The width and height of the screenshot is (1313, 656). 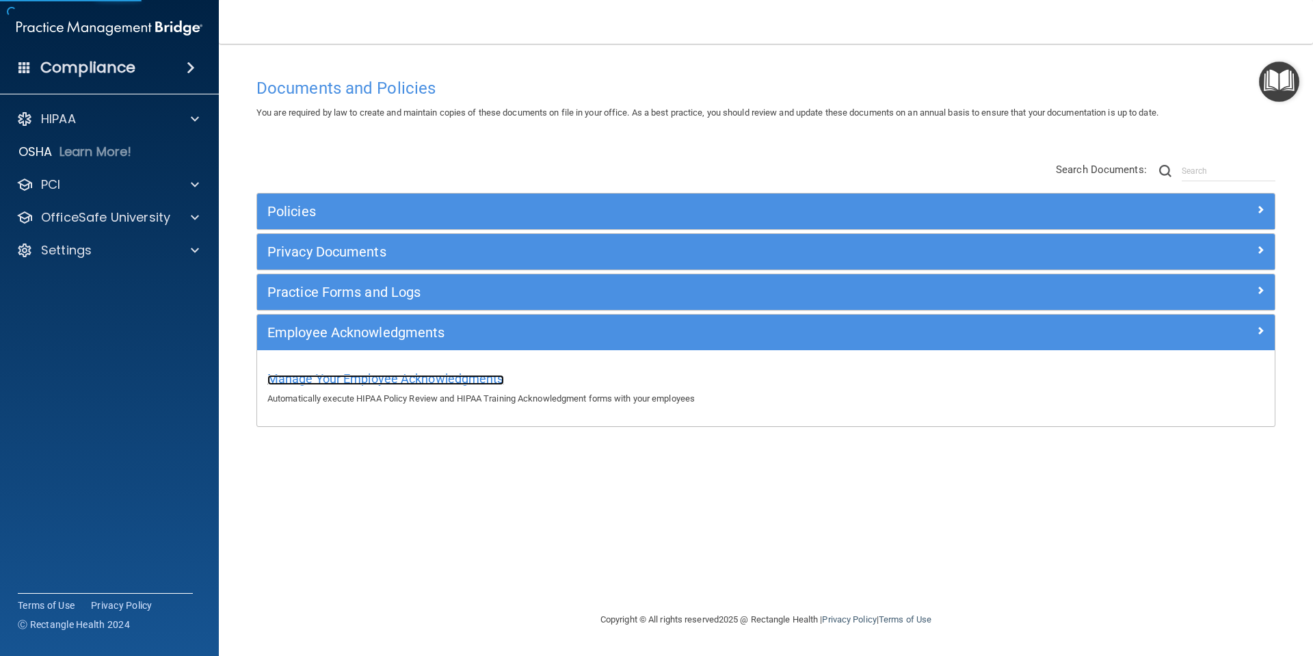 I want to click on div: Copyright © All rights reserved 2025 @ Rectangle Health | |, so click(x=766, y=619).